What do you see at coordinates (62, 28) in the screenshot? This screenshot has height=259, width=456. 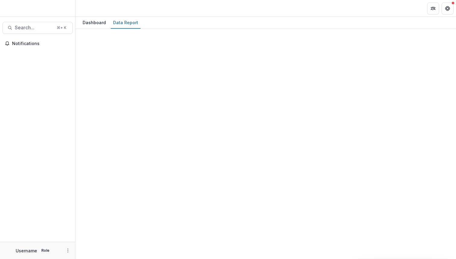 I see `div: ⌘ + K` at bounding box center [62, 28].